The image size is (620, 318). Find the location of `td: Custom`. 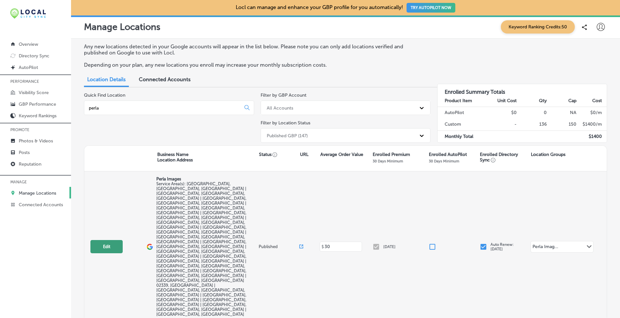

td: Custom is located at coordinates (462, 125).